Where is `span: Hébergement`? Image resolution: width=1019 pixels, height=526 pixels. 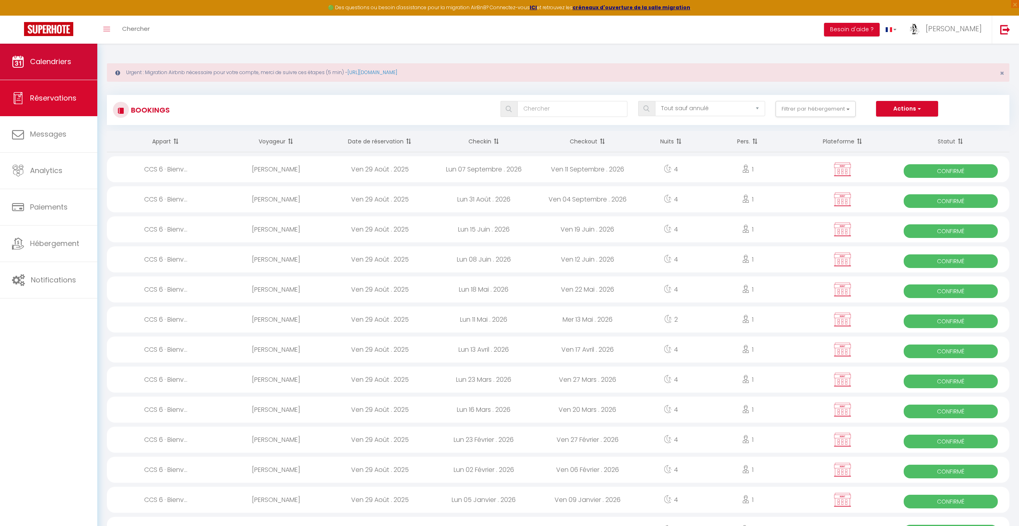 span: Hébergement is located at coordinates (54, 243).